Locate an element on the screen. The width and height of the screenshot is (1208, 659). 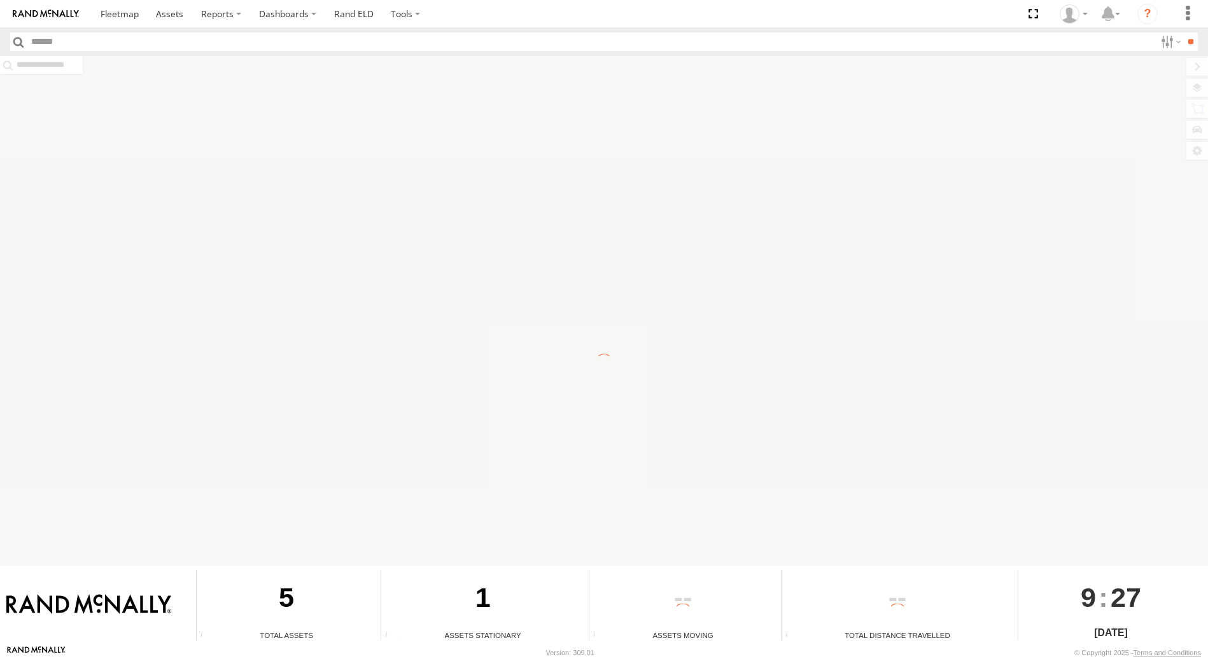
span: 27 is located at coordinates (1126, 598).